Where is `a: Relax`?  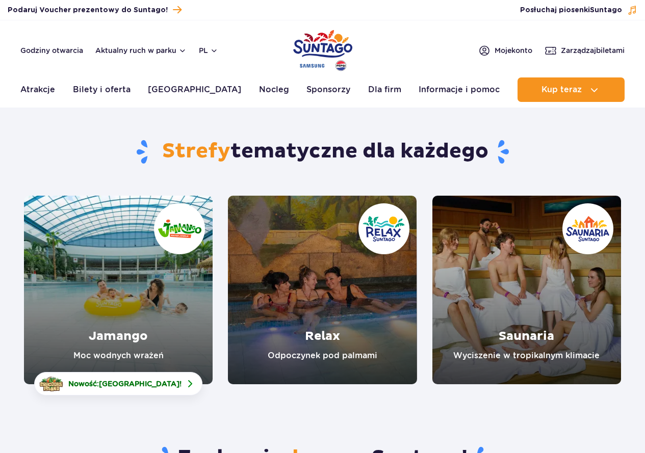
a: Relax is located at coordinates (322, 290).